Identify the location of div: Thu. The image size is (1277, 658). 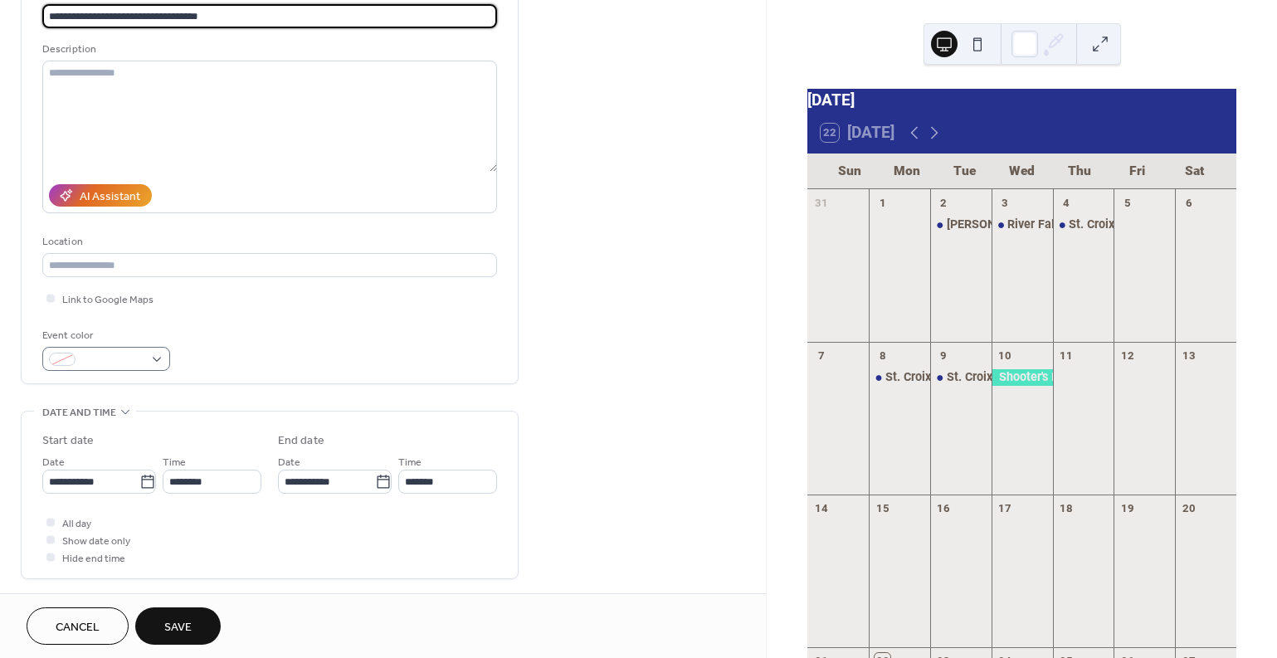
(1079, 171).